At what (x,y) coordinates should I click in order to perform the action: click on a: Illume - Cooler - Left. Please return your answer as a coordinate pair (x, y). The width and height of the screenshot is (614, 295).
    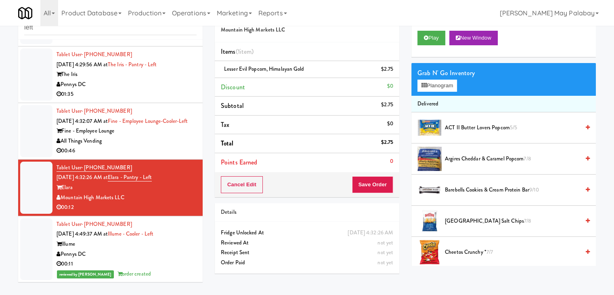
    Looking at the image, I should click on (130, 233).